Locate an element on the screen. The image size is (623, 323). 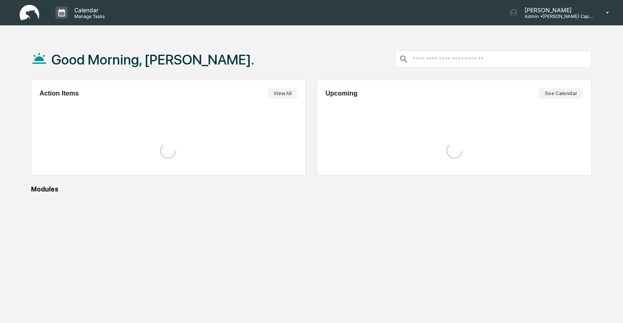
a: See Calendar is located at coordinates (561, 94).